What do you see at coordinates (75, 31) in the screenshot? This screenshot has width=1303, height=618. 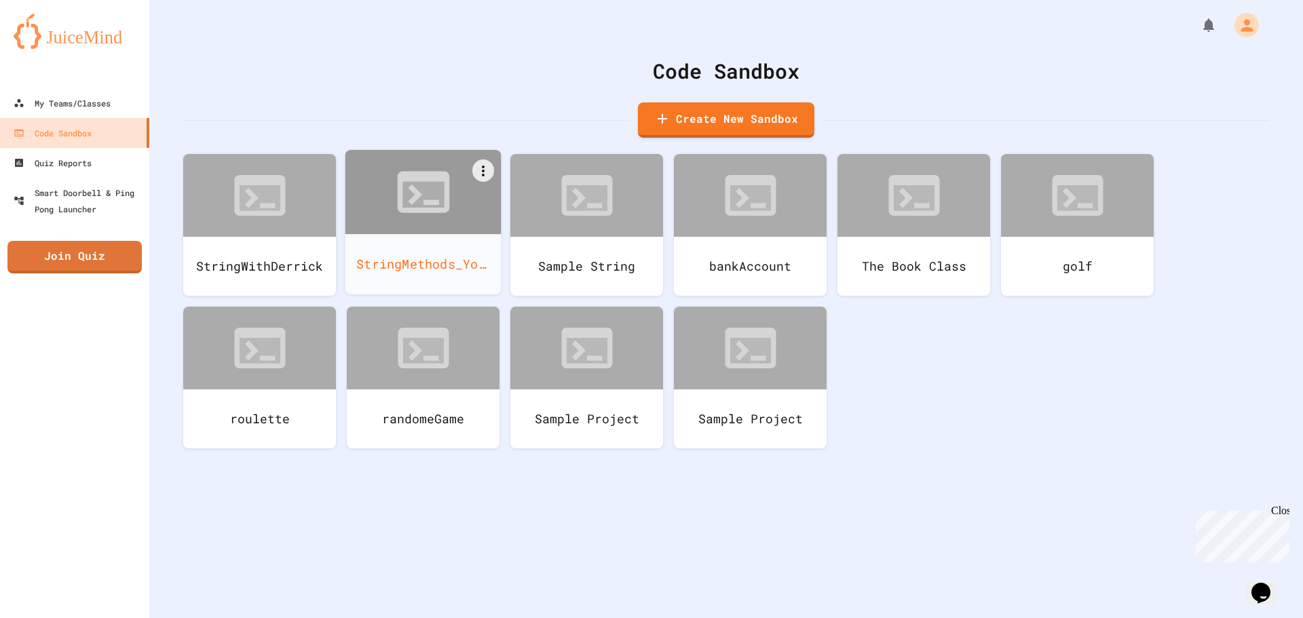 I see `img: logo-orange.svg` at bounding box center [75, 31].